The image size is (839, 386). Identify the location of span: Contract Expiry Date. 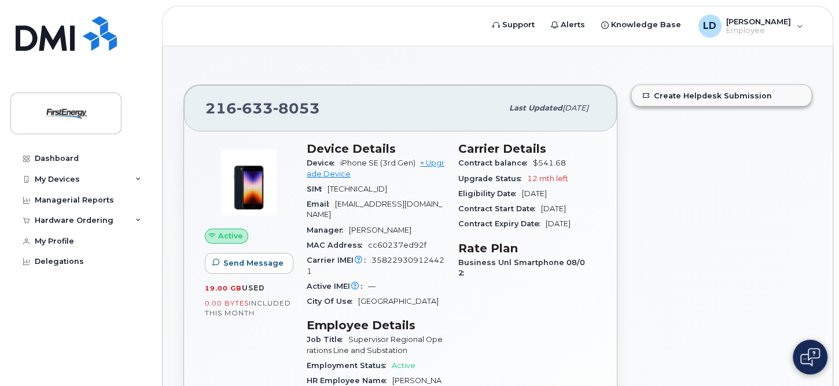
(501, 223).